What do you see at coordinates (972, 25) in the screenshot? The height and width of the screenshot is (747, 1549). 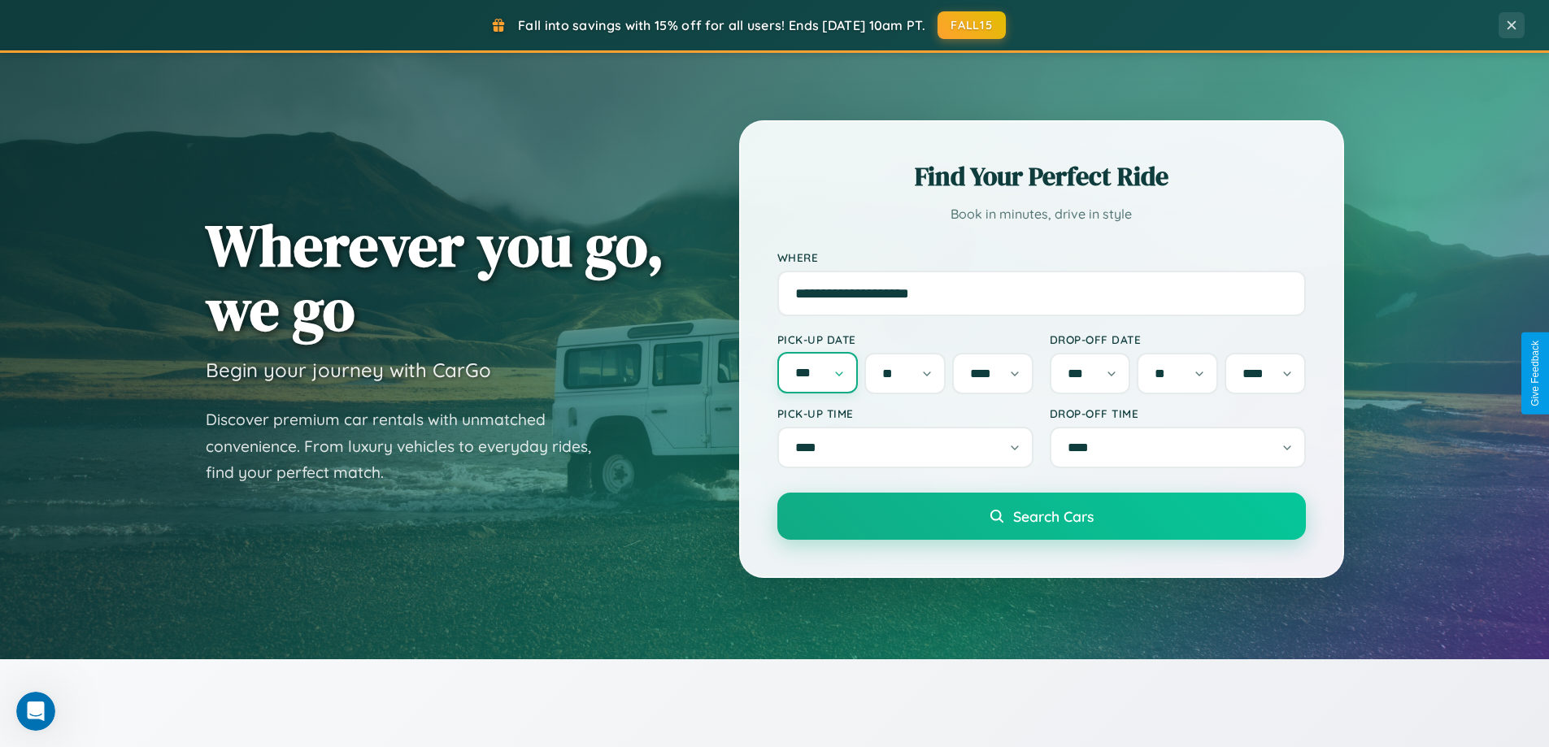 I see `button: FALL15` at bounding box center [972, 25].